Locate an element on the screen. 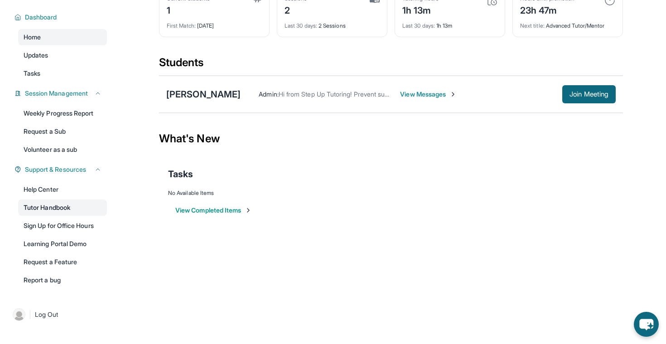 This screenshot has width=666, height=344. span: Log Out is located at coordinates (47, 314).